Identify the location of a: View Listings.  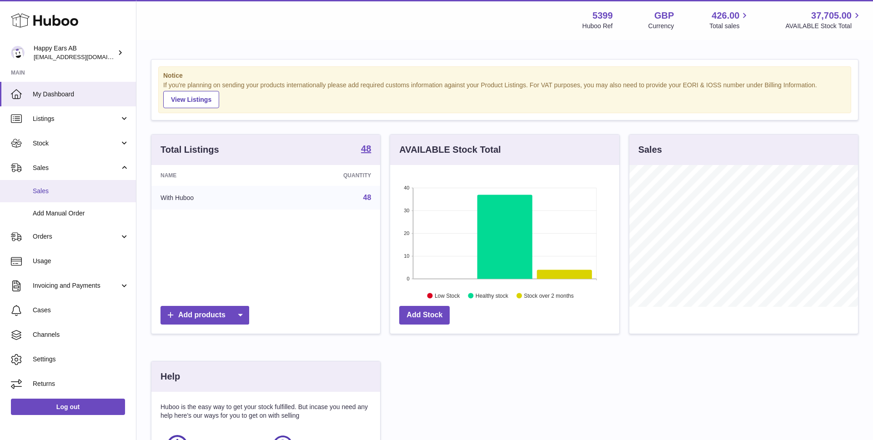
(191, 100).